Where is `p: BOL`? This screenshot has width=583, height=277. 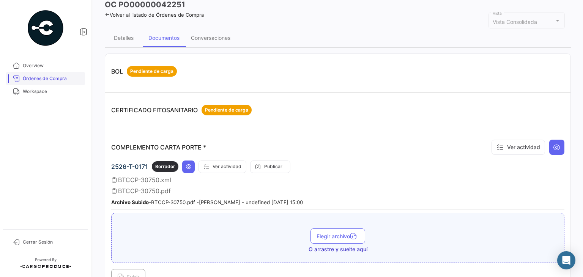
p: BOL is located at coordinates (144, 71).